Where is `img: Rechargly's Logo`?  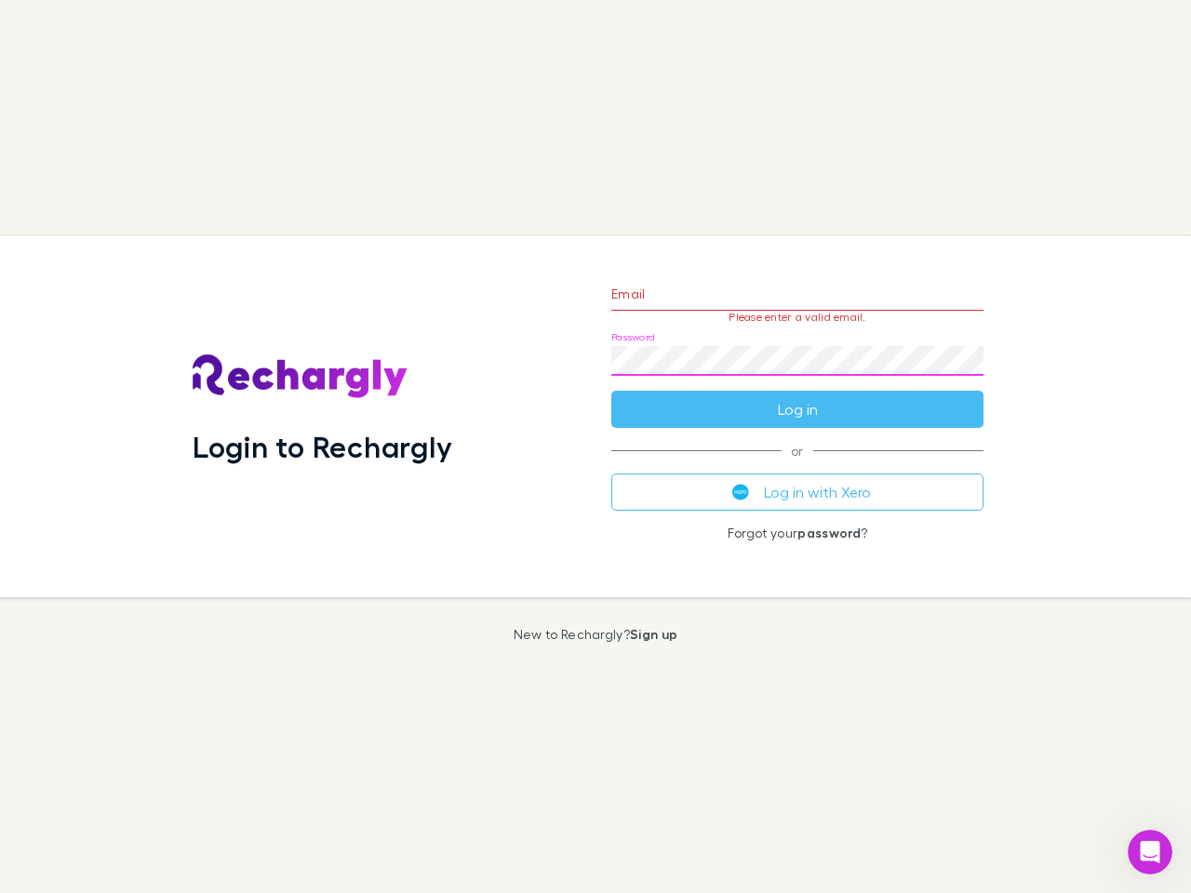
img: Rechargly's Logo is located at coordinates (300, 377).